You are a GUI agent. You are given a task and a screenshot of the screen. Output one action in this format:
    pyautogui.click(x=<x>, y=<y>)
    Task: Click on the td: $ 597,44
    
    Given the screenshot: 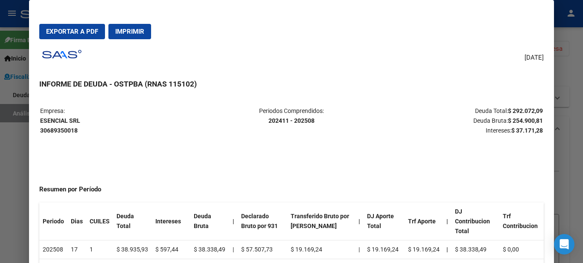 What is the action you would take?
    pyautogui.click(x=171, y=250)
    